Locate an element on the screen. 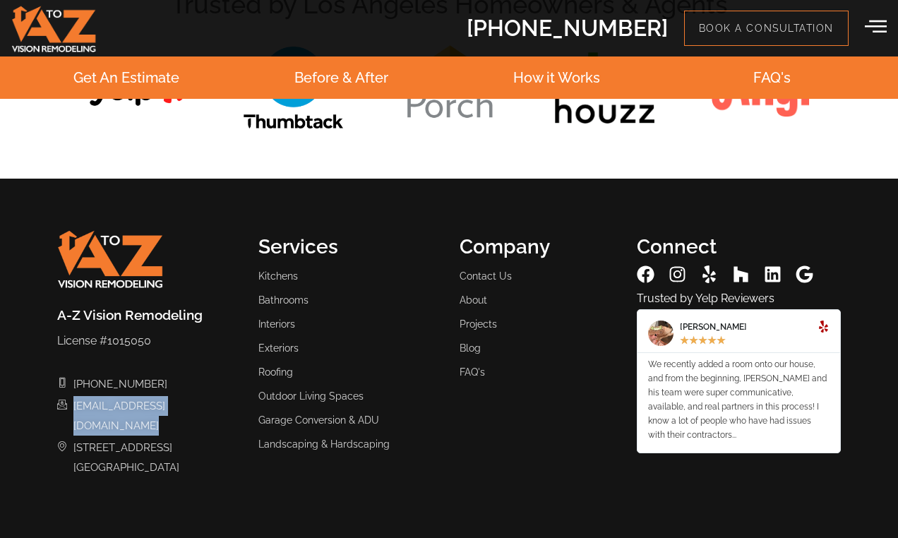 This screenshot has height=538, width=898. a: Contact Us is located at coordinates (537, 276).